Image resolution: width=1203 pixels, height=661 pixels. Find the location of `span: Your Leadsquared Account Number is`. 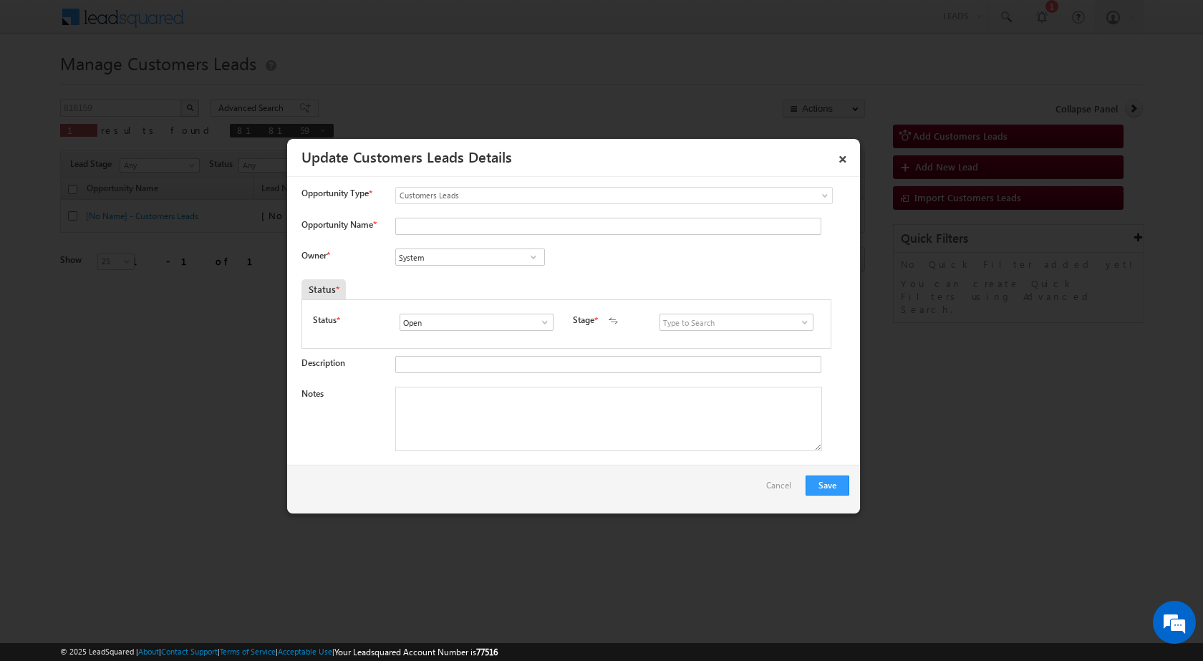

span: Your Leadsquared Account Number is is located at coordinates (416, 651).